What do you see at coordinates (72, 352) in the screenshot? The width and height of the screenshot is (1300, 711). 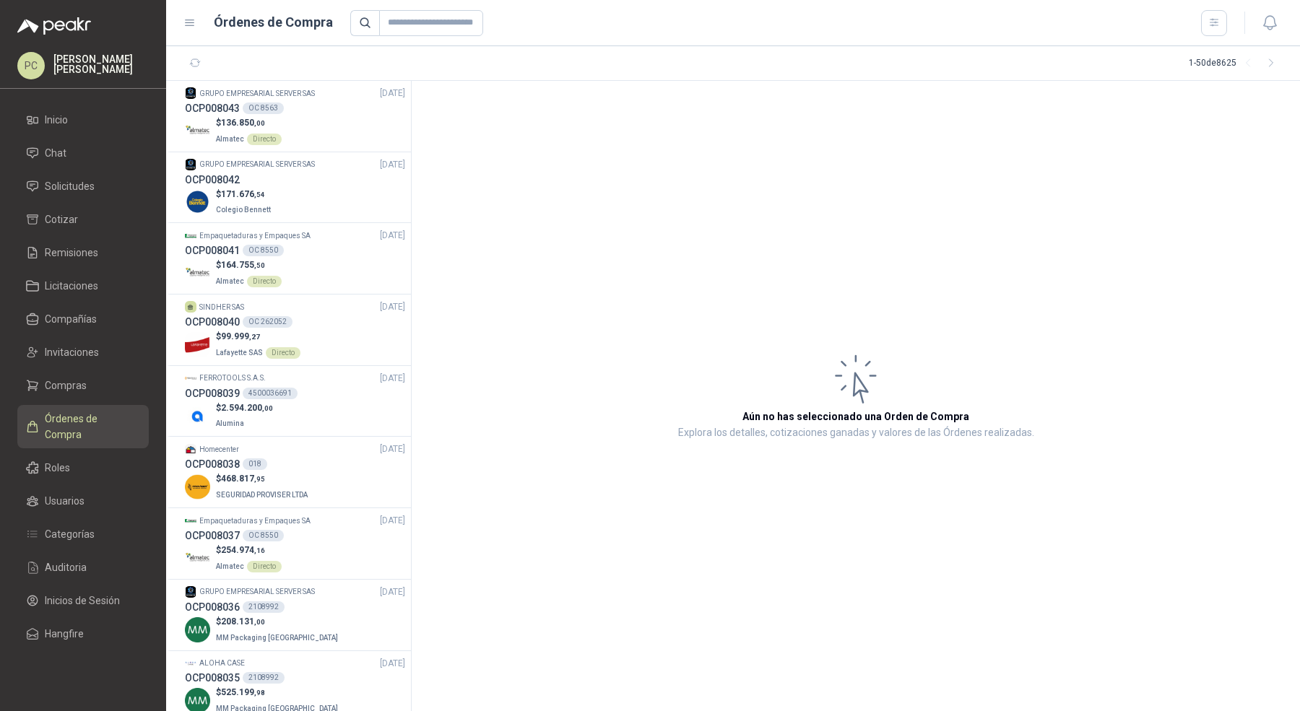 I see `span: Invitaciones` at bounding box center [72, 352].